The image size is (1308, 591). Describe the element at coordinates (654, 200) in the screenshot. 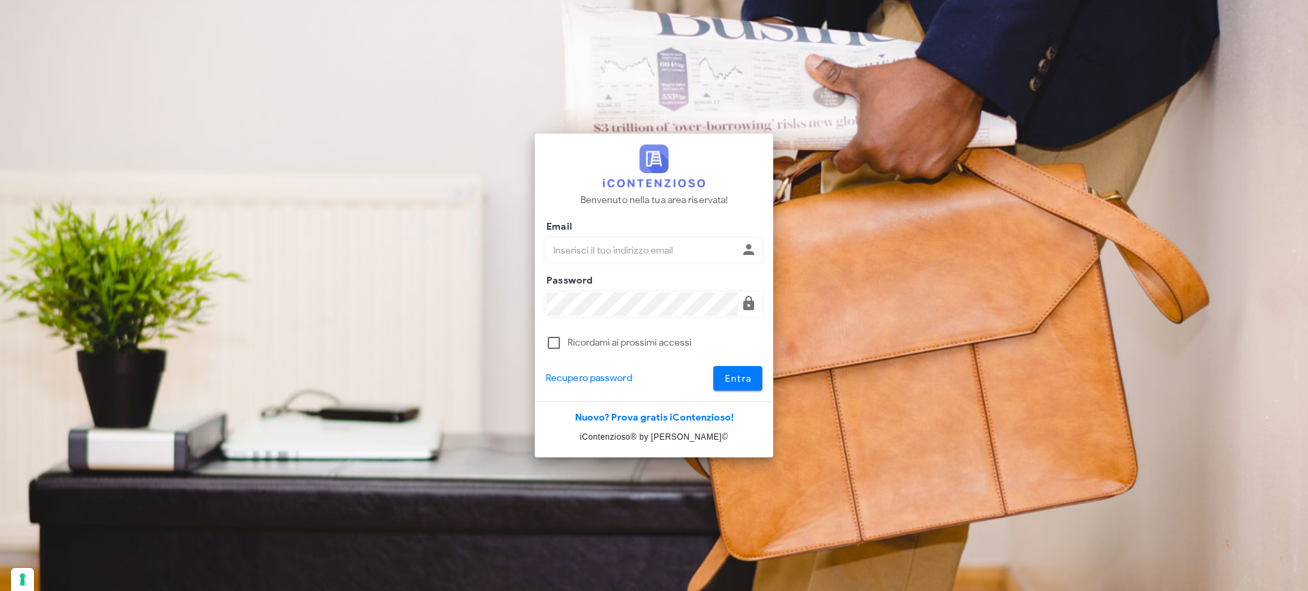

I see `p: Benvenuto nella tua area riservata!` at that location.